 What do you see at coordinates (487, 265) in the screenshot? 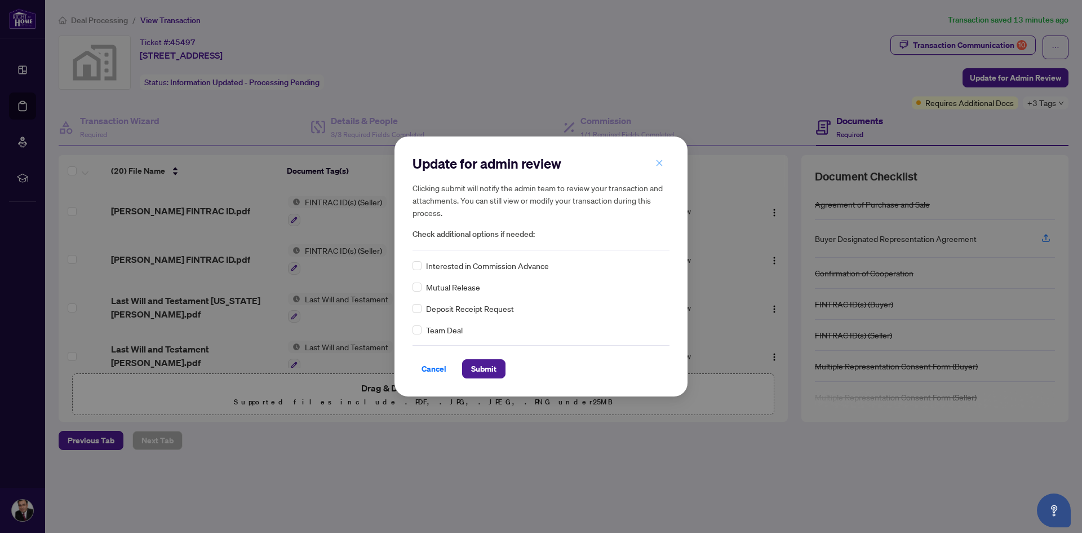
I see `span: Interested in Commission Advance` at bounding box center [487, 265].